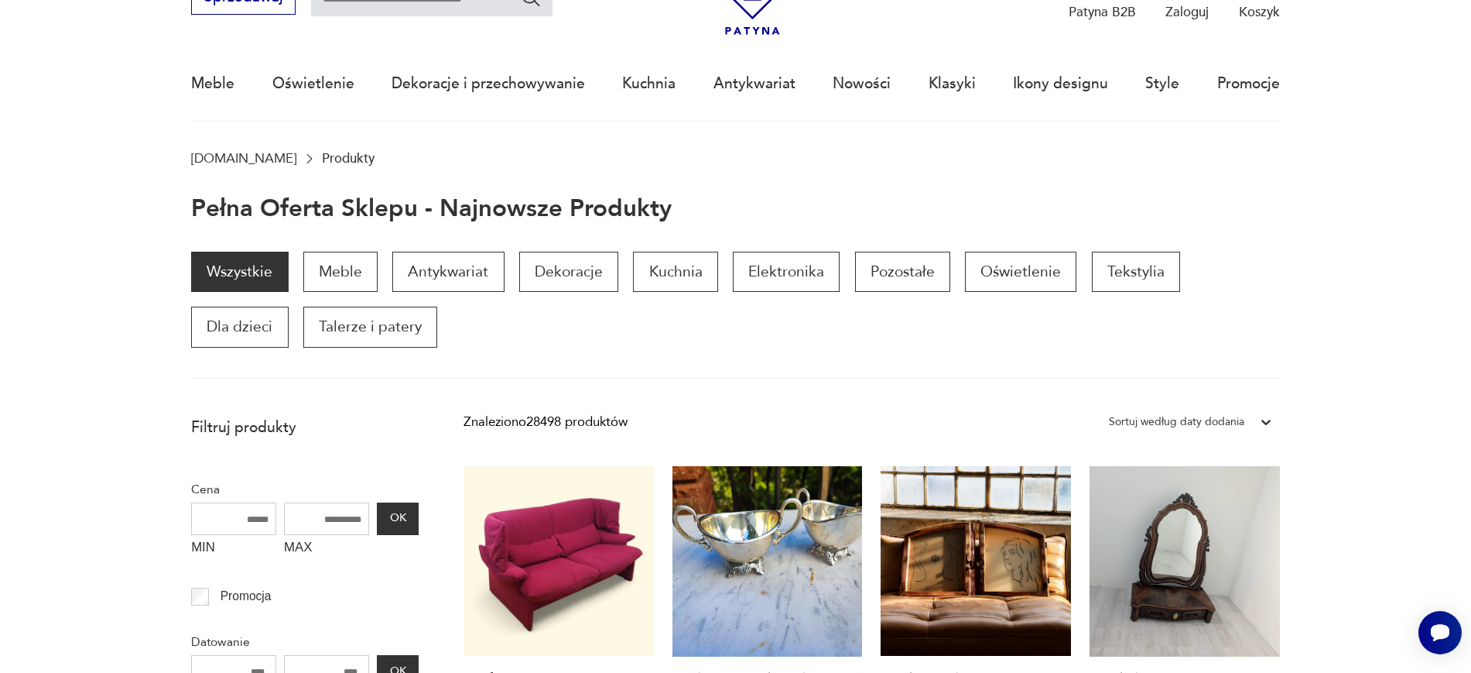 The image size is (1471, 673). I want to click on p: Dla dzieci, so click(239, 327).